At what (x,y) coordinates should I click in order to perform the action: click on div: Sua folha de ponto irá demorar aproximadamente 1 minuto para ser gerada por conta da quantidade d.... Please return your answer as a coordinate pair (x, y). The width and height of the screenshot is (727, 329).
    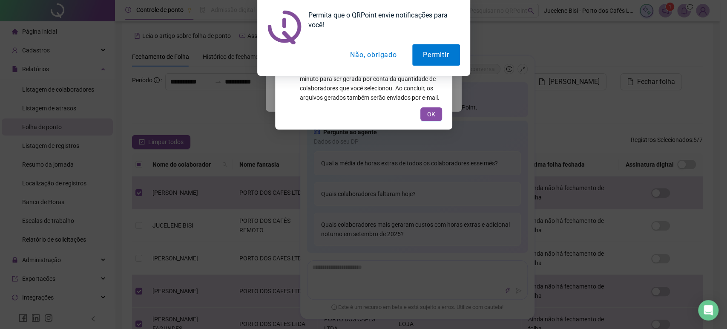
    Looking at the image, I should click on (371, 84).